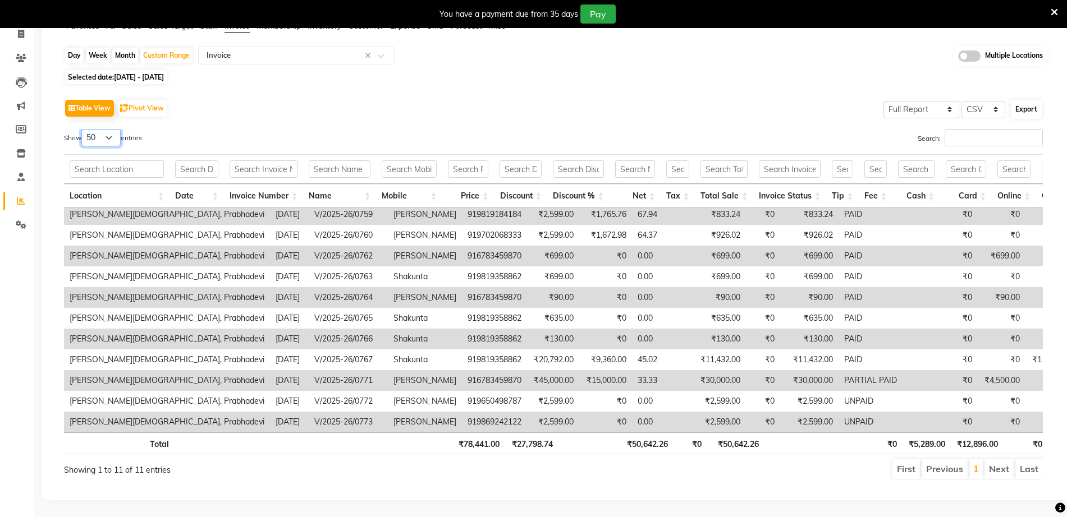  I want to click on td: 919869242122, so click(494, 422).